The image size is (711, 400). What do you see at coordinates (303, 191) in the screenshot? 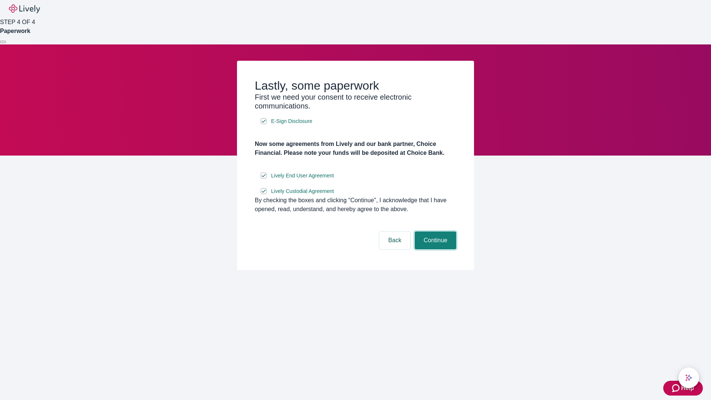
I see `span: Lively Custodial Agreement` at bounding box center [303, 191].